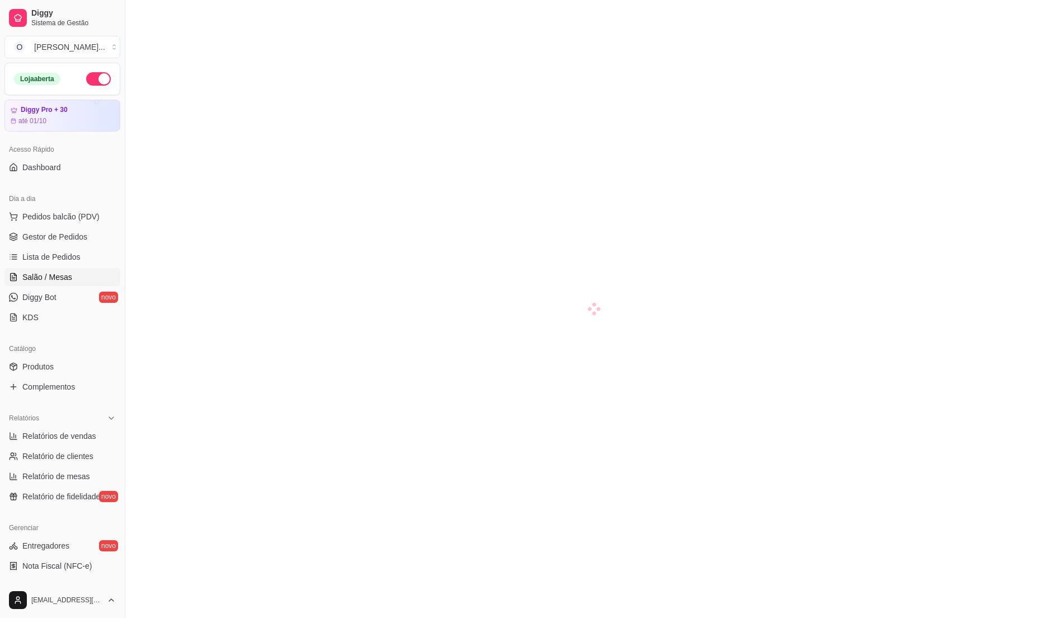  Describe the element at coordinates (57, 566) in the screenshot. I see `span: Nota Fiscal (NFC-e)` at that location.